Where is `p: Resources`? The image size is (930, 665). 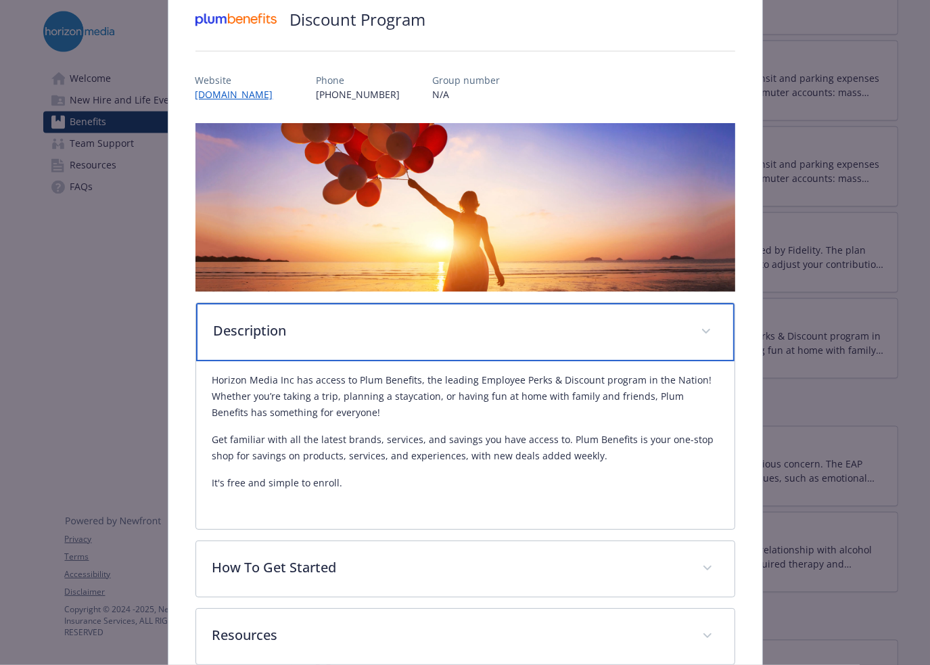 p: Resources is located at coordinates (449, 635).